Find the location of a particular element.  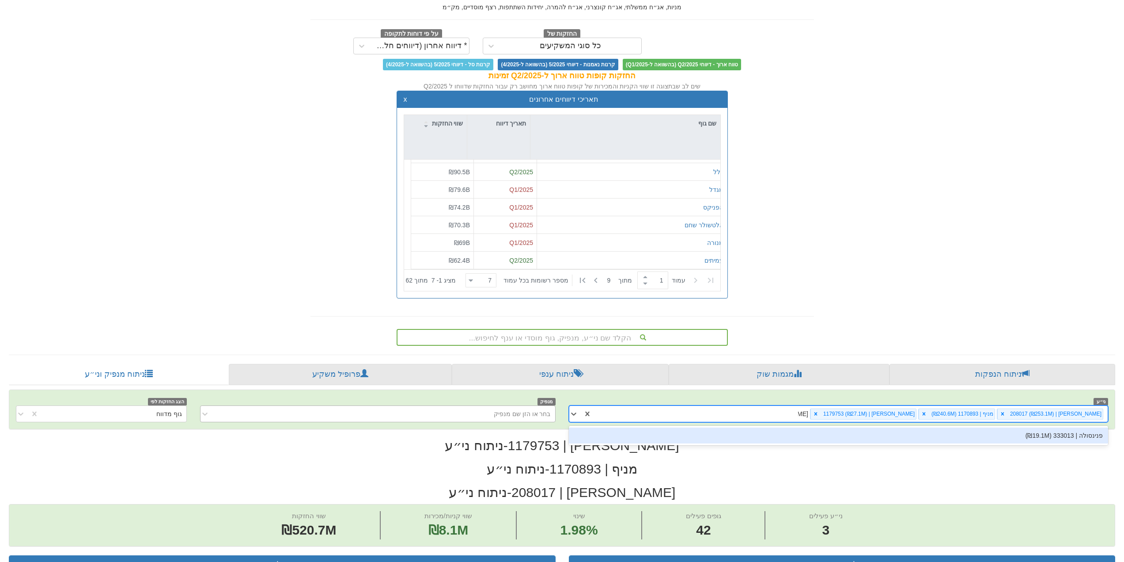

div: שווי החזקות is located at coordinates (436, 123).